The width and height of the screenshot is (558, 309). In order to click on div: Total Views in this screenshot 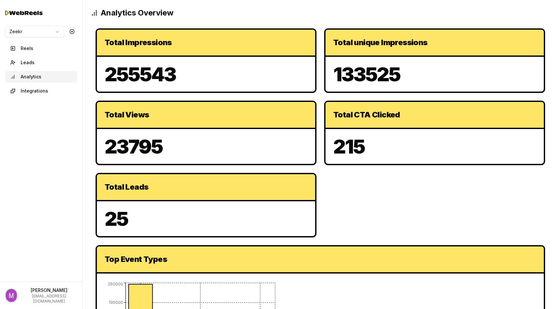, I will do `click(206, 115)`.